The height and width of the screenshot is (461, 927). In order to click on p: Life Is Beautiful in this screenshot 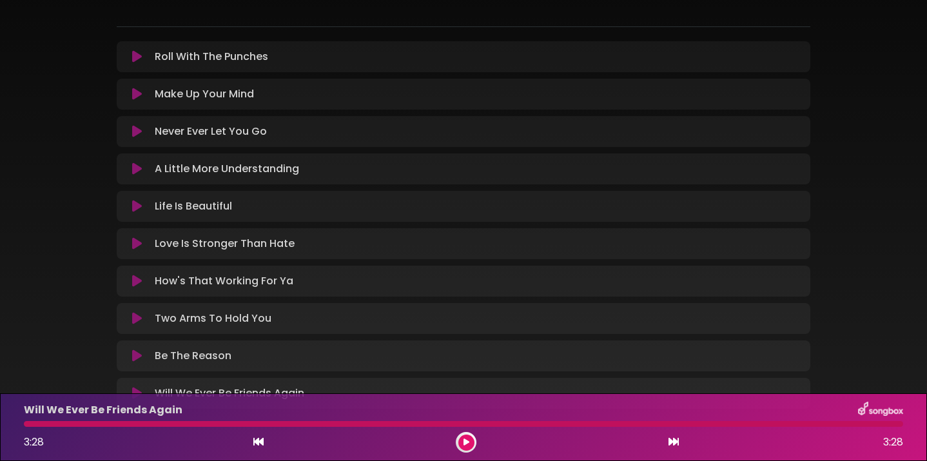, I will do `click(193, 206)`.